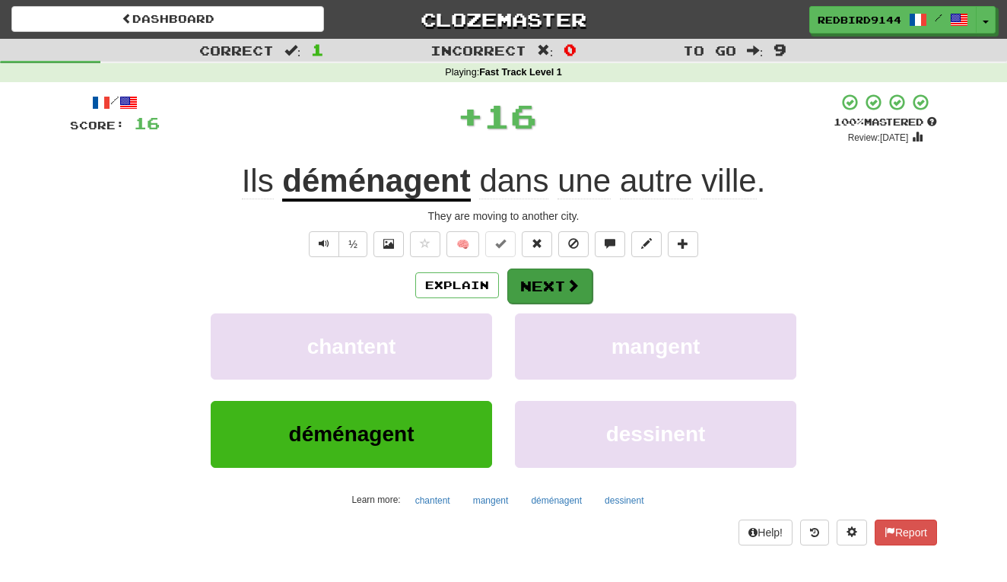  Describe the element at coordinates (457, 285) in the screenshot. I see `button: Explain` at that location.